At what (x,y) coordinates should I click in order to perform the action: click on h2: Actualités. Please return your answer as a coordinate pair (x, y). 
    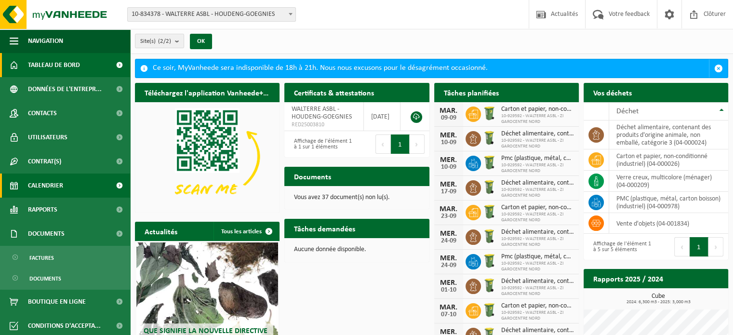
    Looking at the image, I should click on (161, 231).